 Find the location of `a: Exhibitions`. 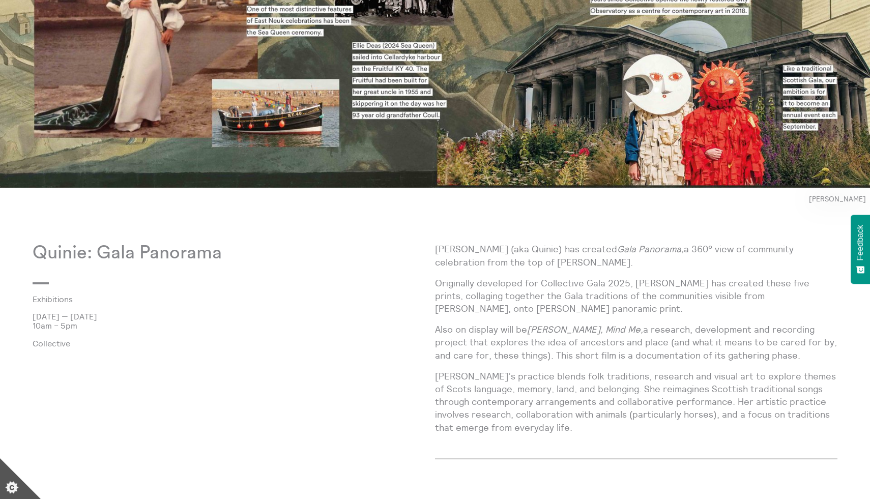

a: Exhibitions is located at coordinates (225, 299).